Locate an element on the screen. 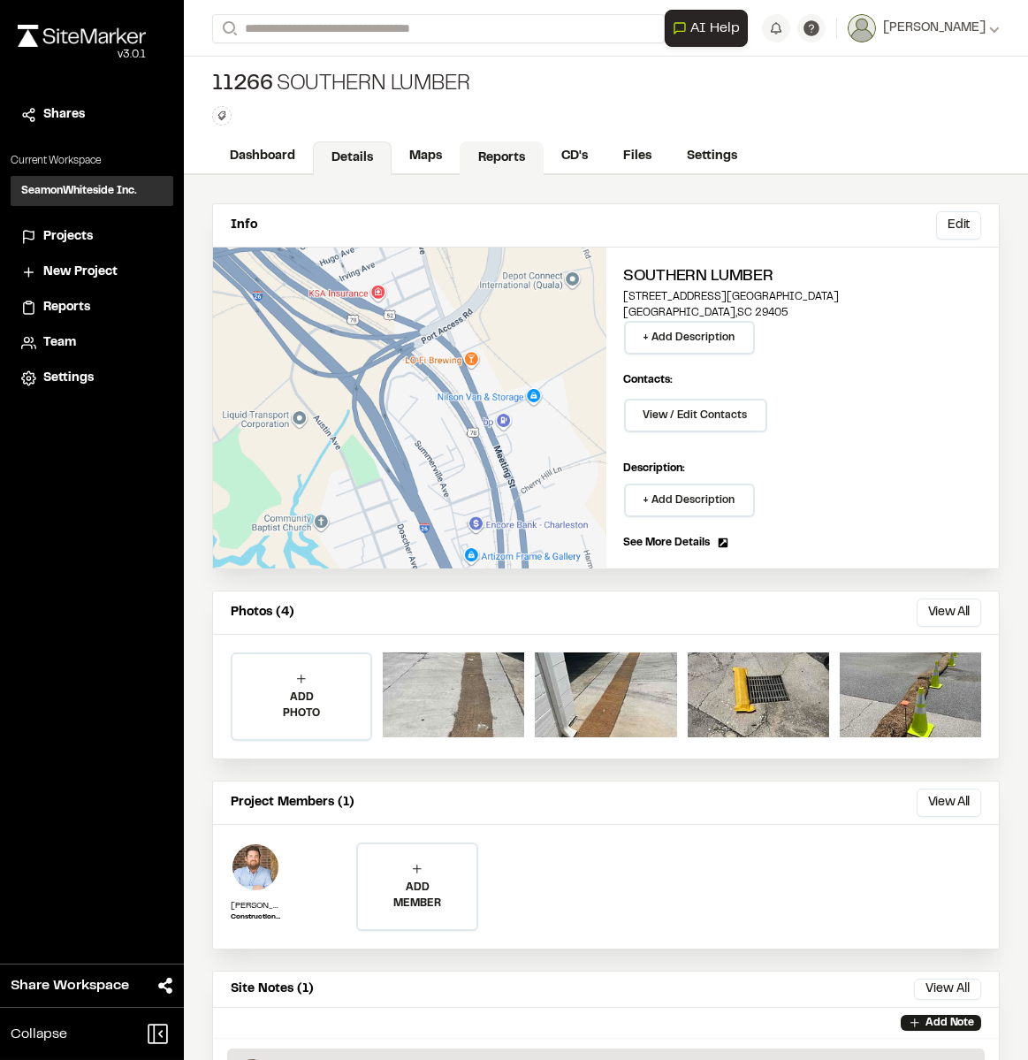 This screenshot has width=1028, height=1060. span: Reports is located at coordinates (66, 308).